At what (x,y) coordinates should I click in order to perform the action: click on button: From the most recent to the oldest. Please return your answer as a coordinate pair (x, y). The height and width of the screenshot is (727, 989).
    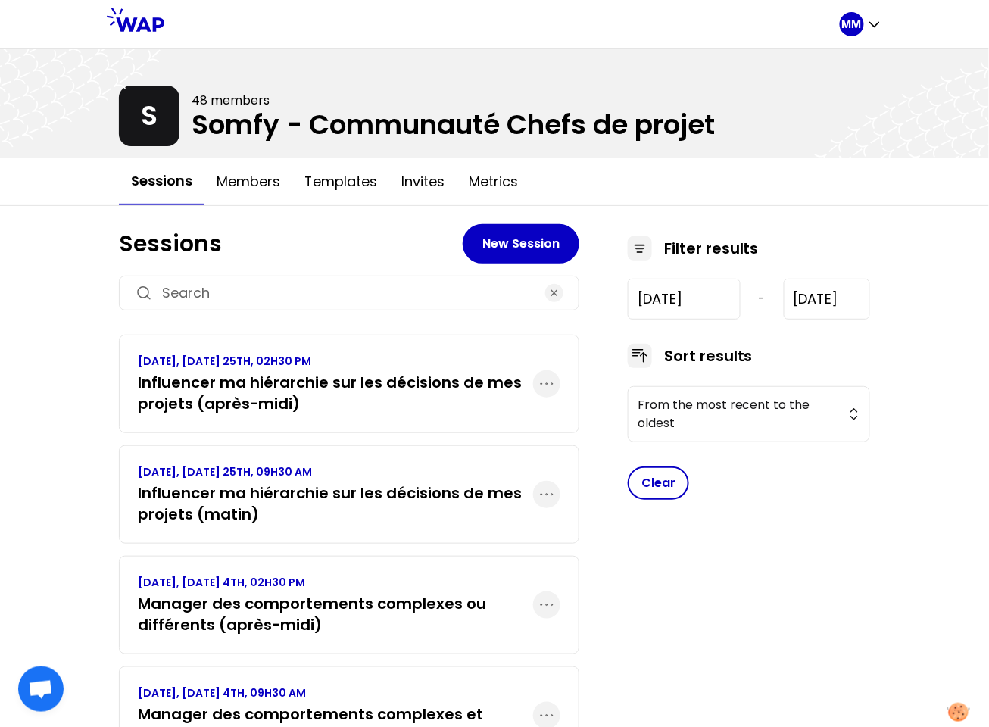
    Looking at the image, I should click on (749, 414).